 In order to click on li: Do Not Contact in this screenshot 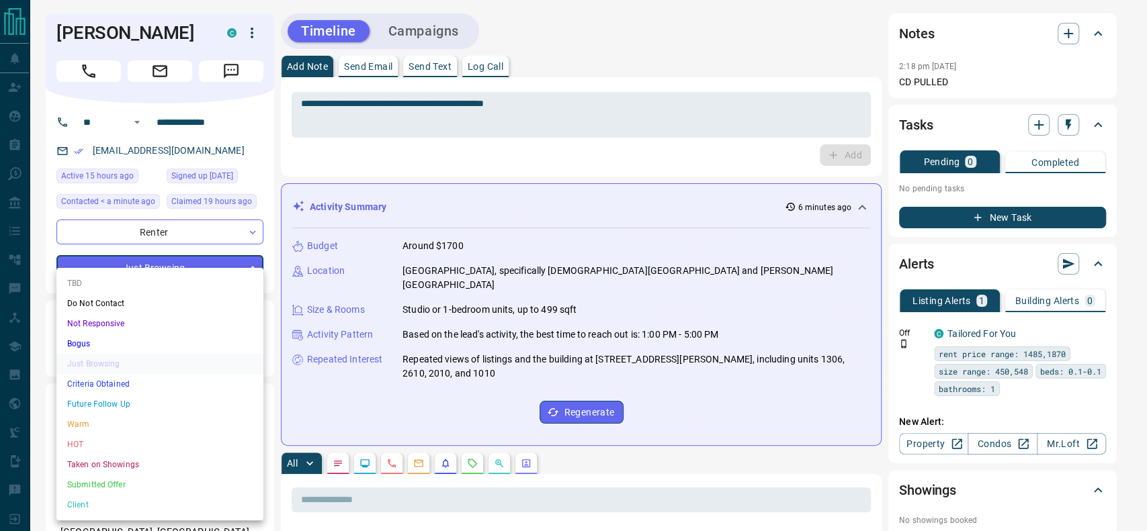, I will do `click(160, 304)`.